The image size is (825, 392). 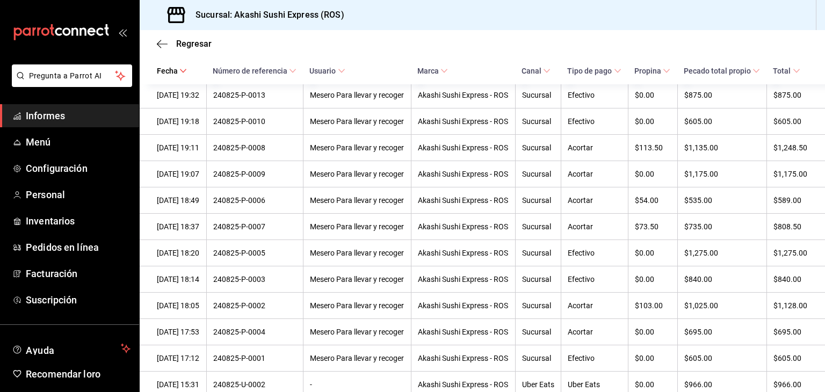 What do you see at coordinates (239, 253) in the screenshot?
I see `font: 240825-P-0005` at bounding box center [239, 253].